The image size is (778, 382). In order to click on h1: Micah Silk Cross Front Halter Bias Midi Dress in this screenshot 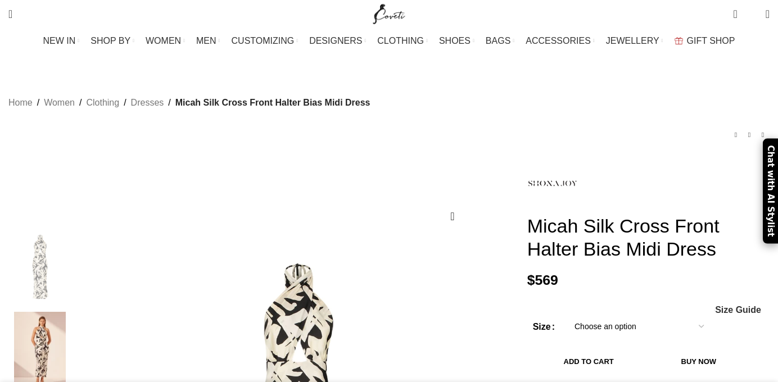, I will do `click(648, 238)`.